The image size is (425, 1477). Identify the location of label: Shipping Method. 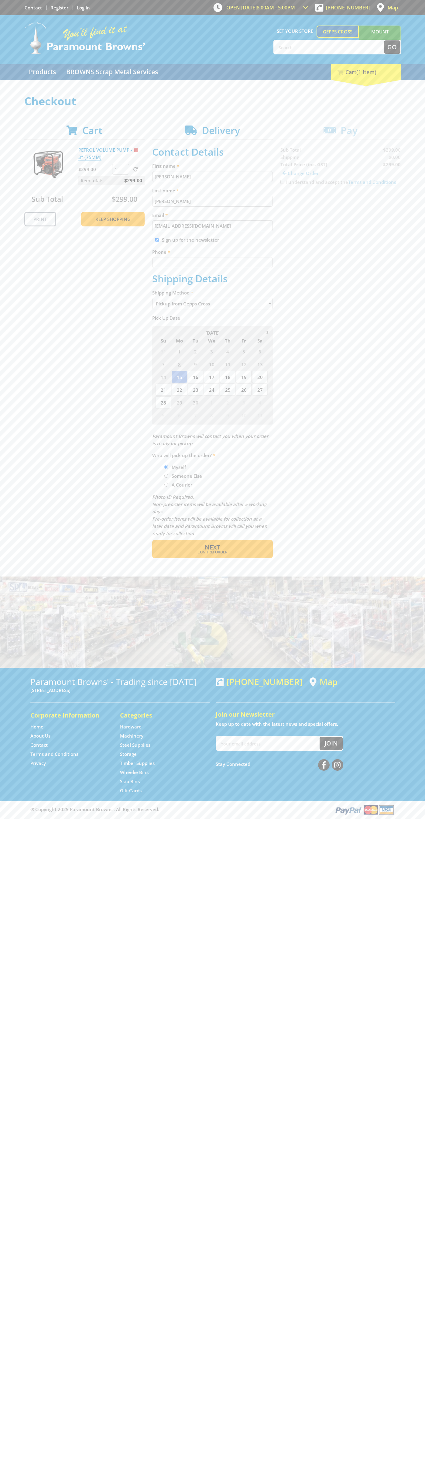
(212, 293).